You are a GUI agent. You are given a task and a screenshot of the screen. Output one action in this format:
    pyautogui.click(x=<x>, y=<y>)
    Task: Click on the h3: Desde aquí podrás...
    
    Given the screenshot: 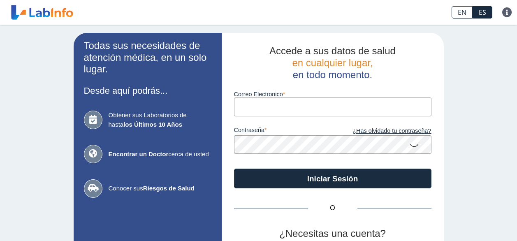 What is the action you would take?
    pyautogui.click(x=148, y=91)
    